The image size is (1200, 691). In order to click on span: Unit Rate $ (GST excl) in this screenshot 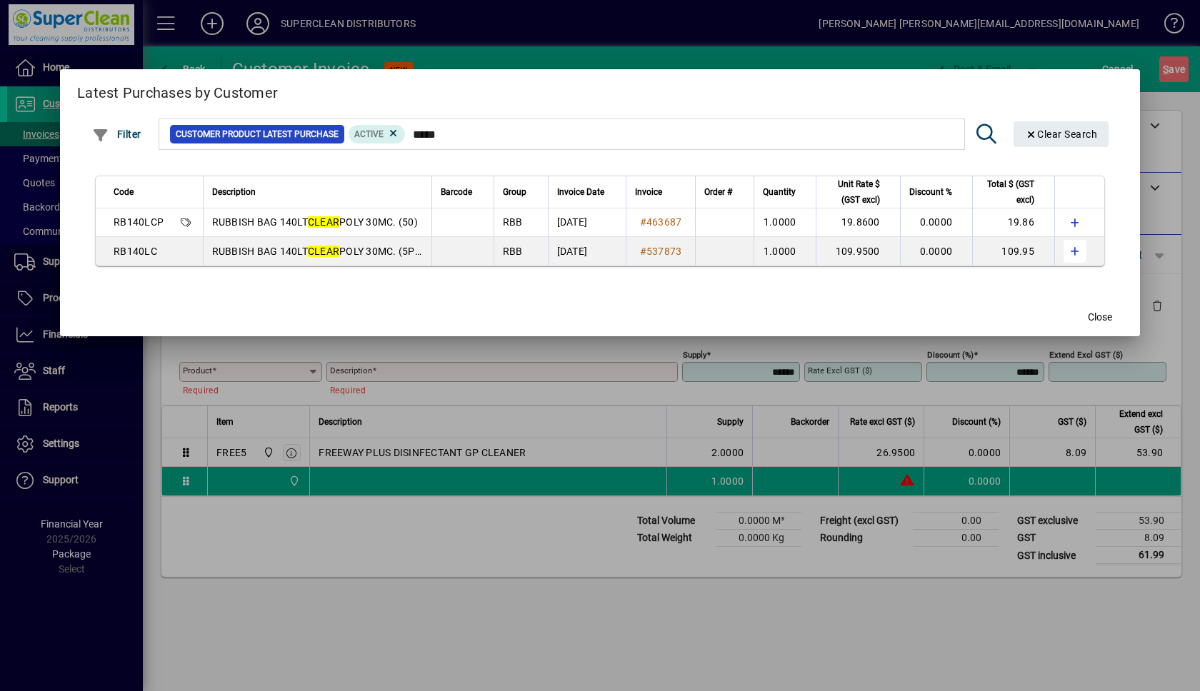, I will do `click(852, 192)`.